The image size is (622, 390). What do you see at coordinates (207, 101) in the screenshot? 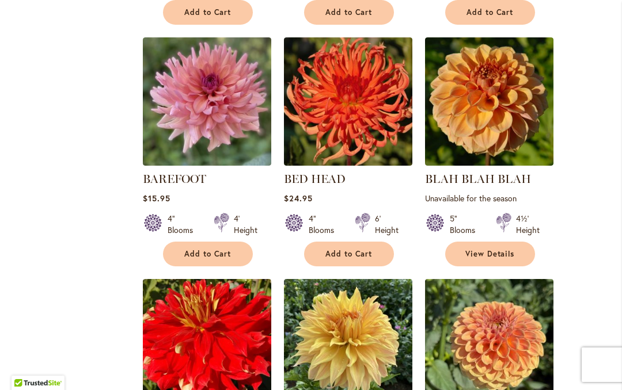
I see `img: BAREFOOT` at bounding box center [207, 101].